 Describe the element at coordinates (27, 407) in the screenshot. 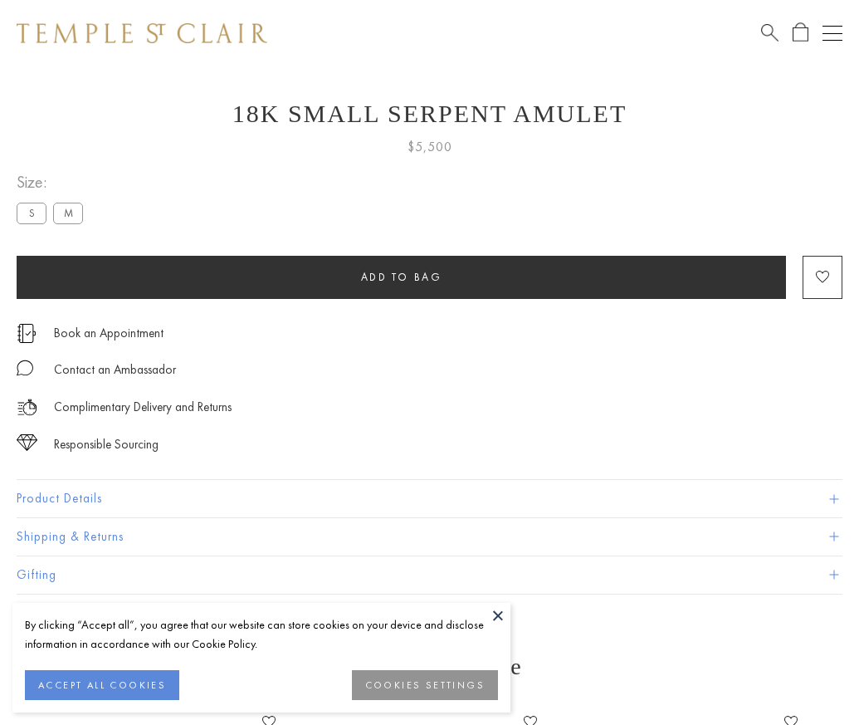

I see `img: icon_delivery.svg` at that location.